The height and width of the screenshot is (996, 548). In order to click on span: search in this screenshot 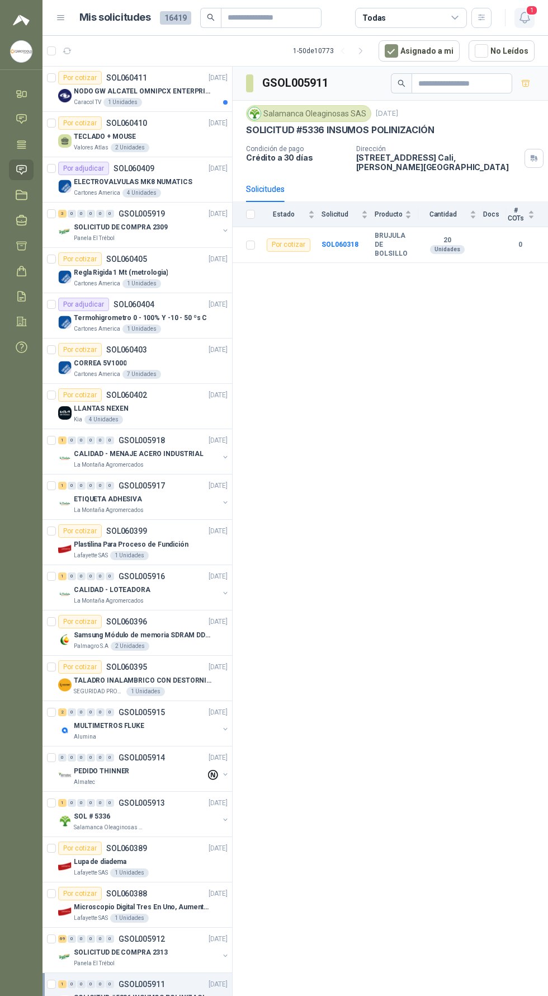, I will do `click(211, 17)`.